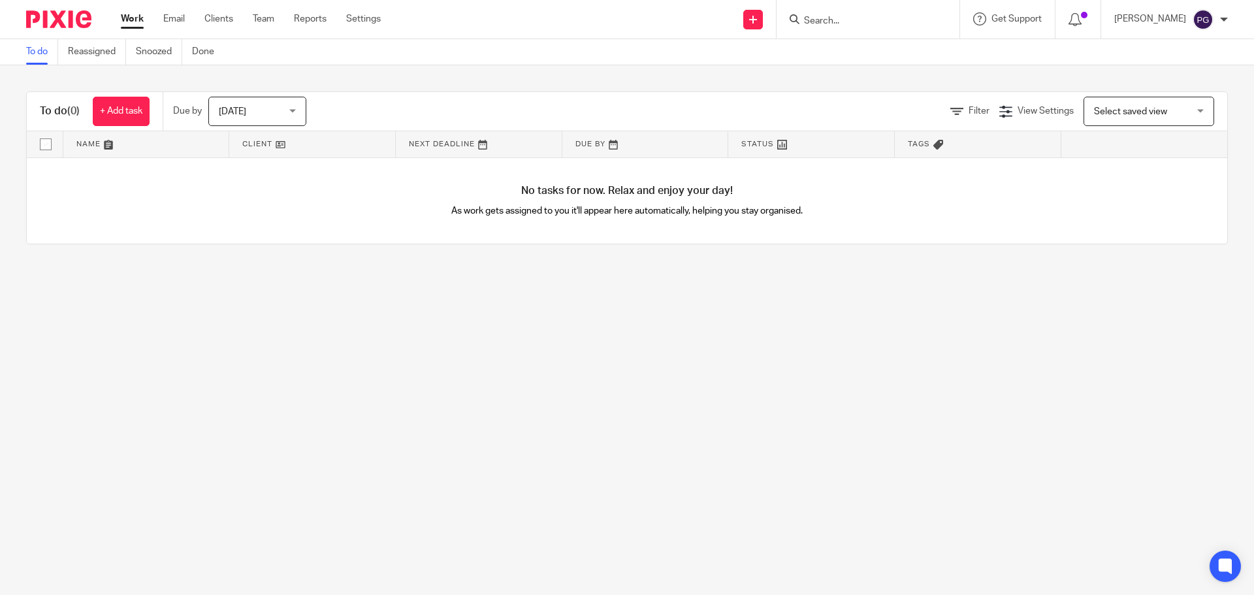 The width and height of the screenshot is (1254, 595). I want to click on a: Reassigned, so click(97, 52).